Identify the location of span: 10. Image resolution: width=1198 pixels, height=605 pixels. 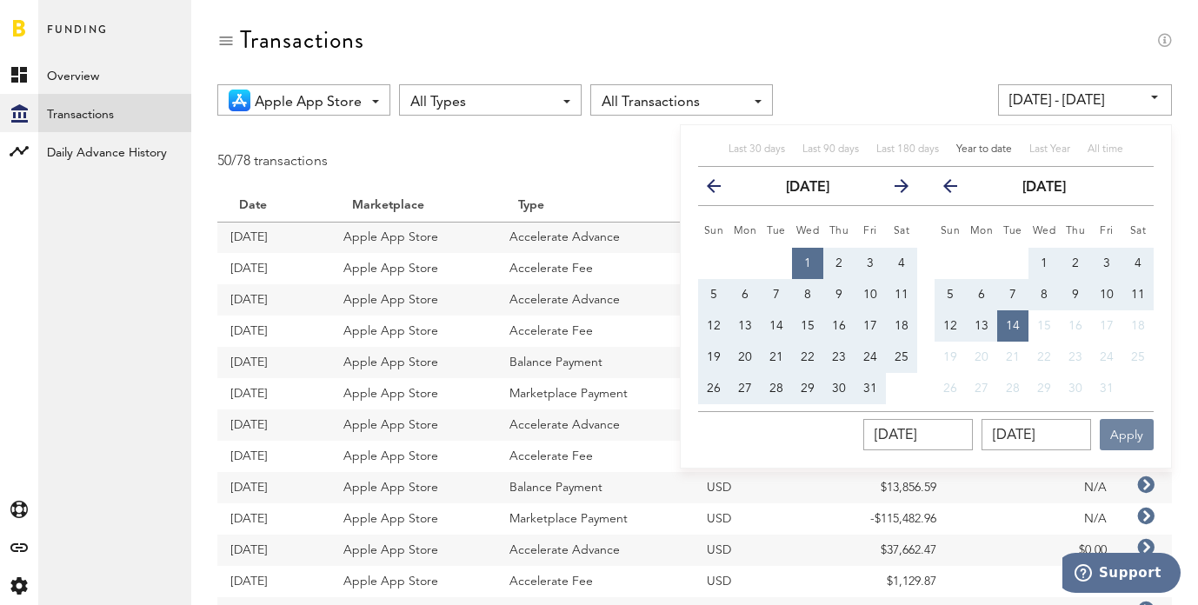
(1107, 295).